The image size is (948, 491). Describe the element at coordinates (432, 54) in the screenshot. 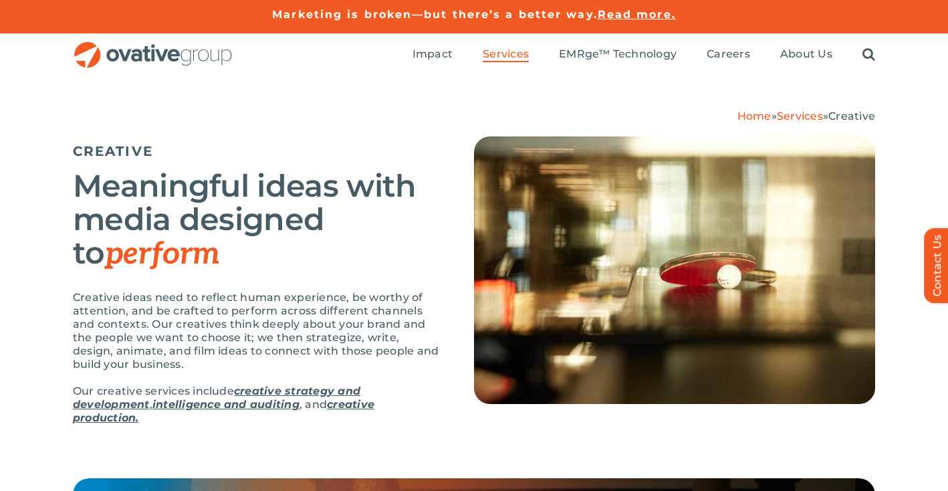

I see `span: Impact` at that location.